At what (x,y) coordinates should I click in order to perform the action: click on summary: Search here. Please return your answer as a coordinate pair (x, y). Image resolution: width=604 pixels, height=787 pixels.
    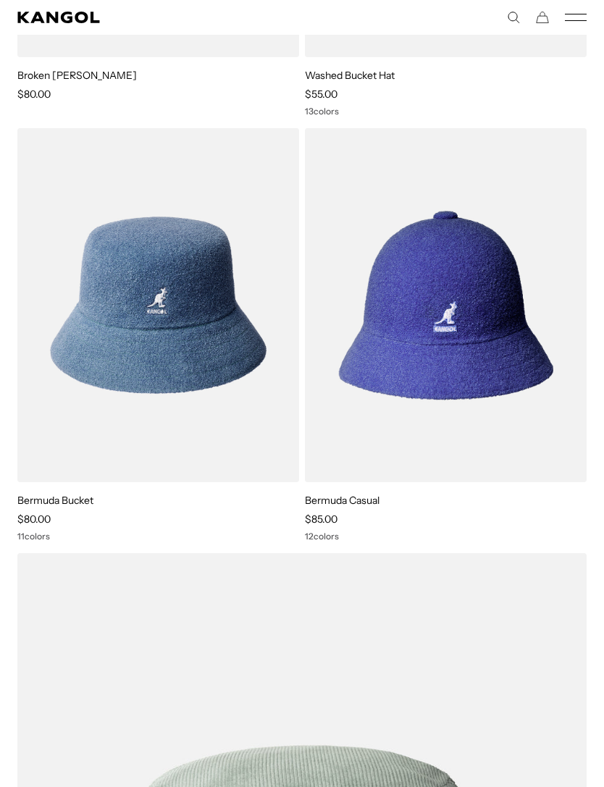
    Looking at the image, I should click on (513, 17).